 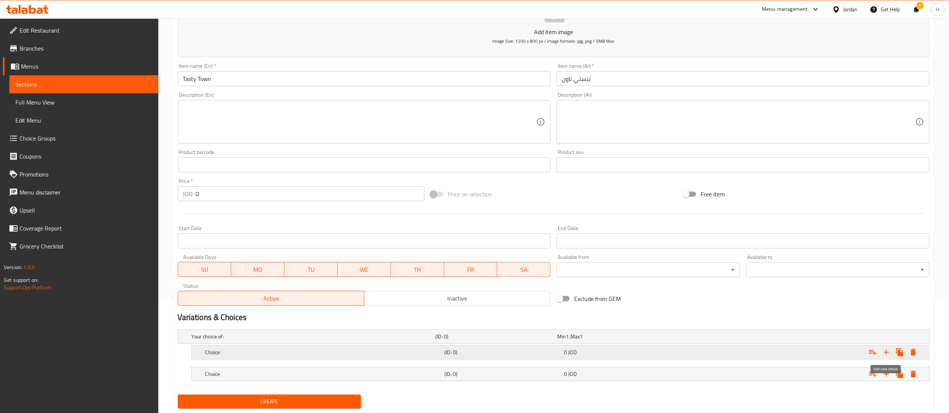 I want to click on span: Coupons, so click(x=86, y=156).